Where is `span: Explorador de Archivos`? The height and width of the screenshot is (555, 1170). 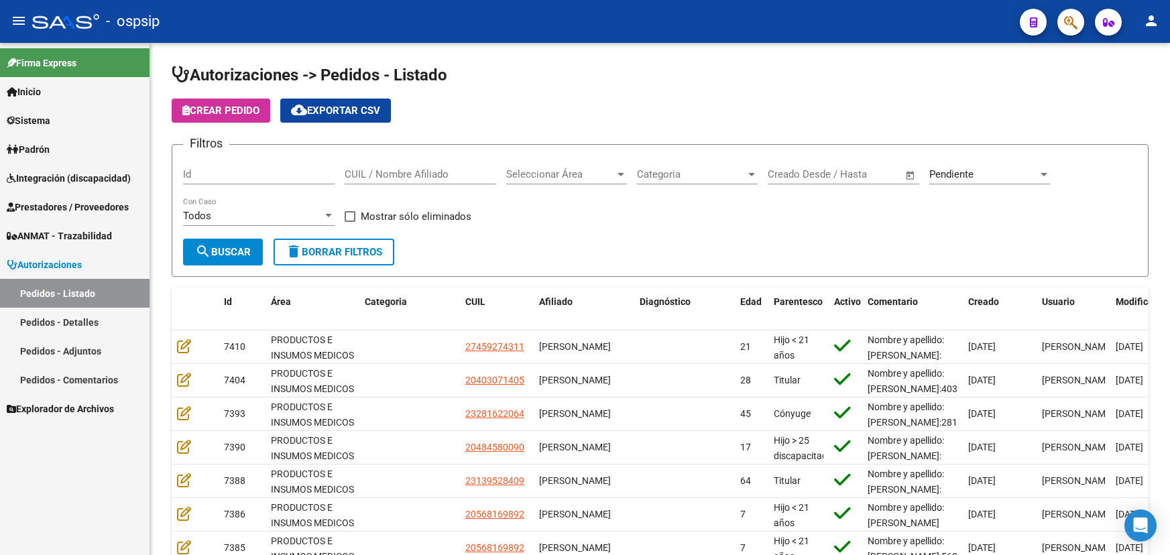
span: Explorador de Archivos is located at coordinates (60, 409).